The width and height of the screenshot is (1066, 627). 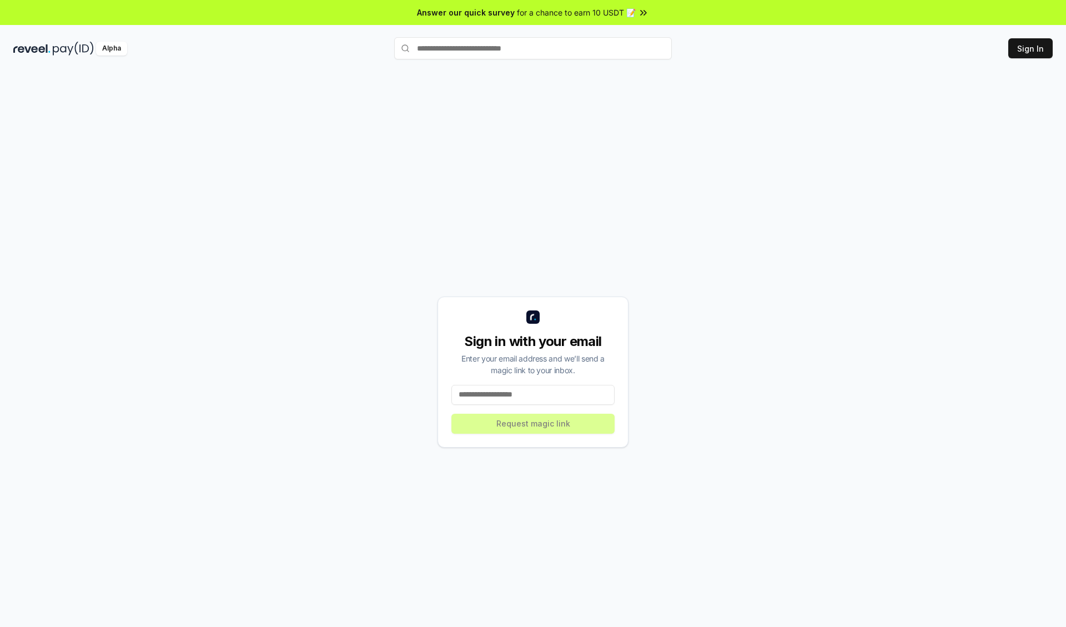 I want to click on img: logo_small, so click(x=533, y=317).